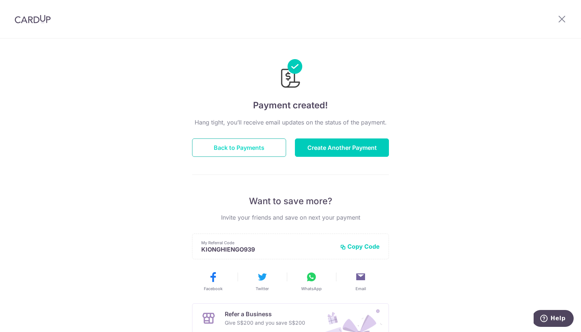  I want to click on button: WhatsApp, so click(311, 281).